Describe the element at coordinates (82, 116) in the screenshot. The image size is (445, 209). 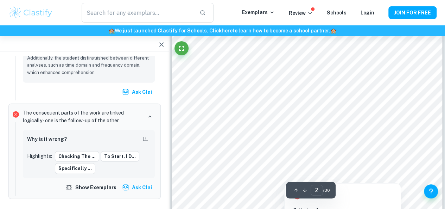
I see `p: The consequent parts of the work are linked logically - one is the follow-up of the other` at that location.